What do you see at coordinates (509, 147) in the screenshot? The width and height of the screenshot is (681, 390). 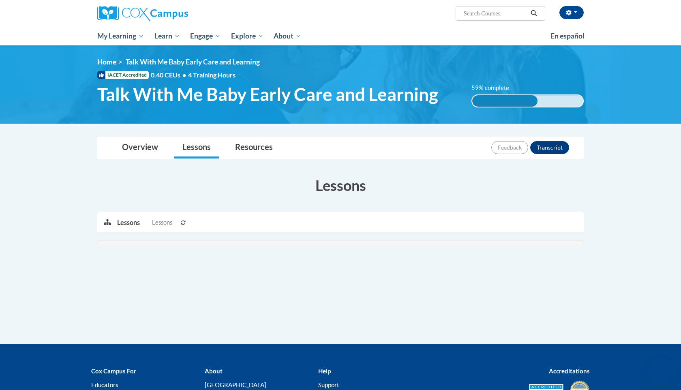 I see `button: Feedback` at bounding box center [509, 147].